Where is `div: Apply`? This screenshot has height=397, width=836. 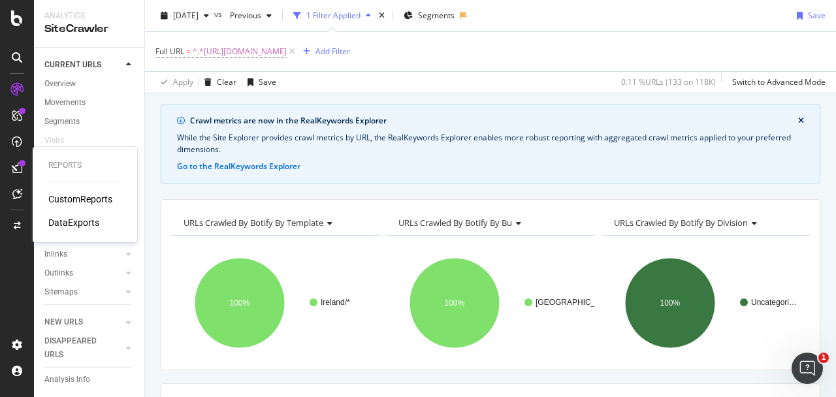 div: Apply is located at coordinates (183, 82).